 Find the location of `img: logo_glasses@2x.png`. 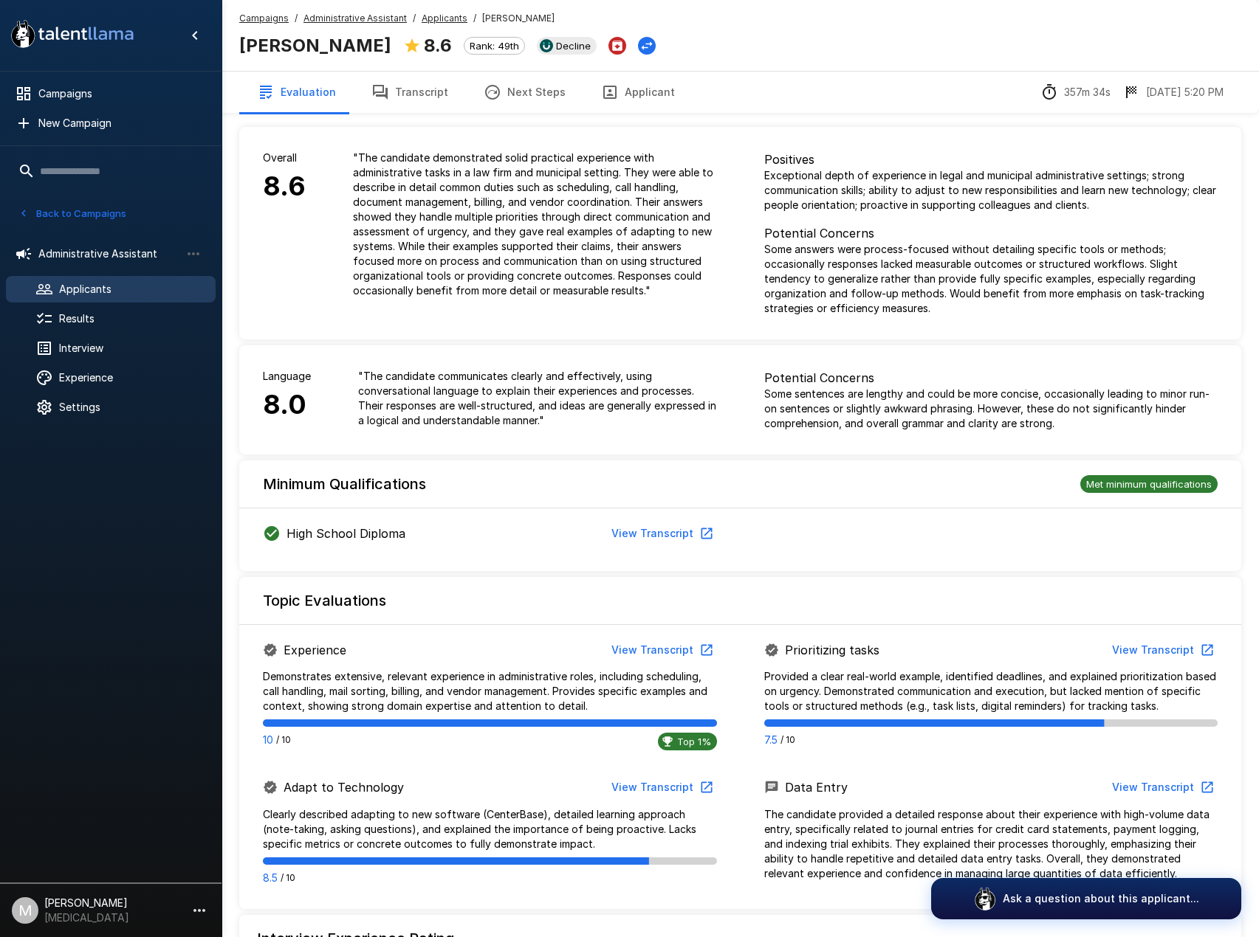

img: logo_glasses@2x.png is located at coordinates (985, 899).